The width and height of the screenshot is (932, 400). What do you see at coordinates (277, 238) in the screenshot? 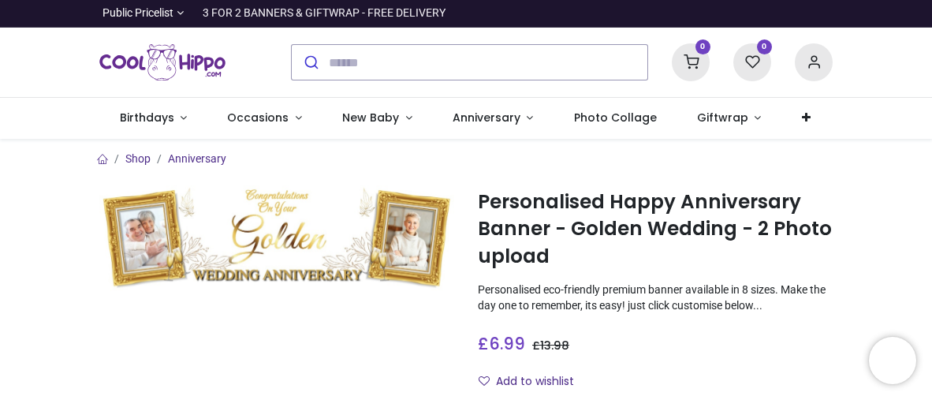
I see `img: Personalised Happy Anniversary Banner - Golden Wedding - 2 Photo upload` at bounding box center [277, 238].